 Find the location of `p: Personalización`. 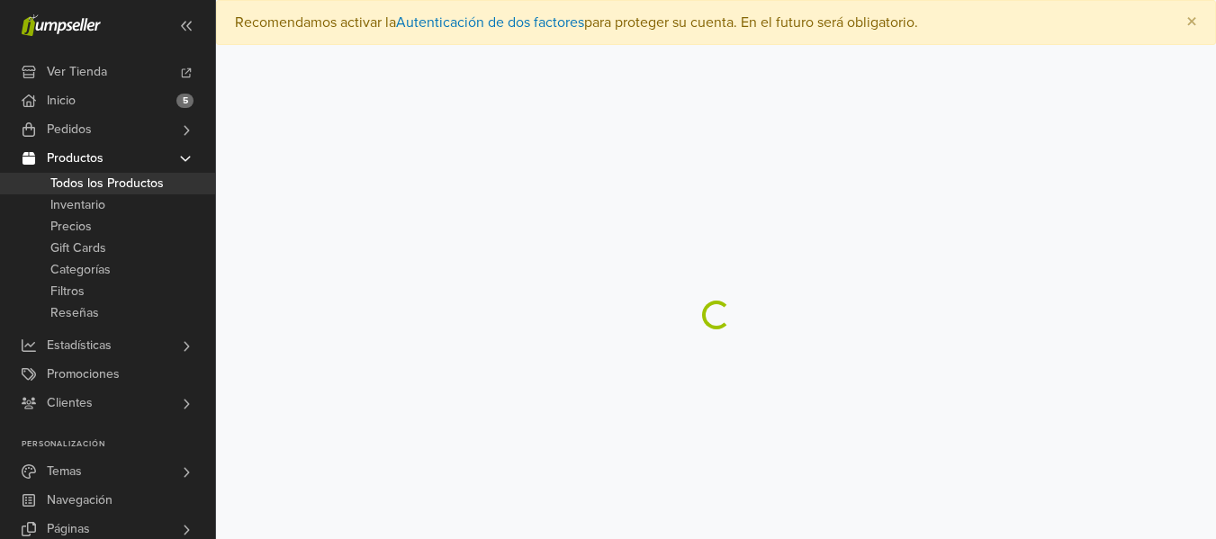

p: Personalización is located at coordinates (118, 445).